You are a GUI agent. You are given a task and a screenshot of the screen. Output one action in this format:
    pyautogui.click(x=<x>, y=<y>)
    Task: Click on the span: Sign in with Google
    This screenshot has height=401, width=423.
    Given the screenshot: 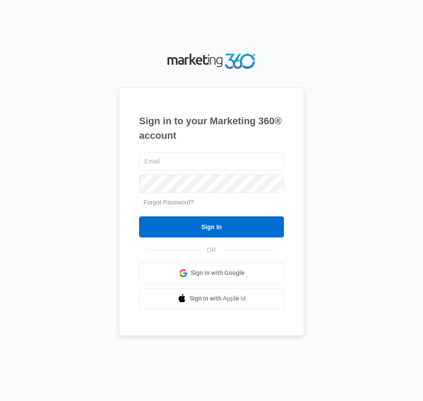 What is the action you would take?
    pyautogui.click(x=217, y=273)
    